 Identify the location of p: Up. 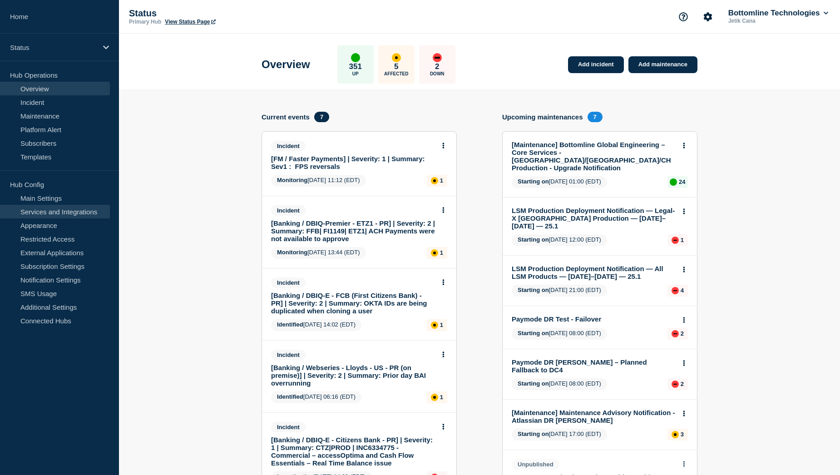
(356, 74).